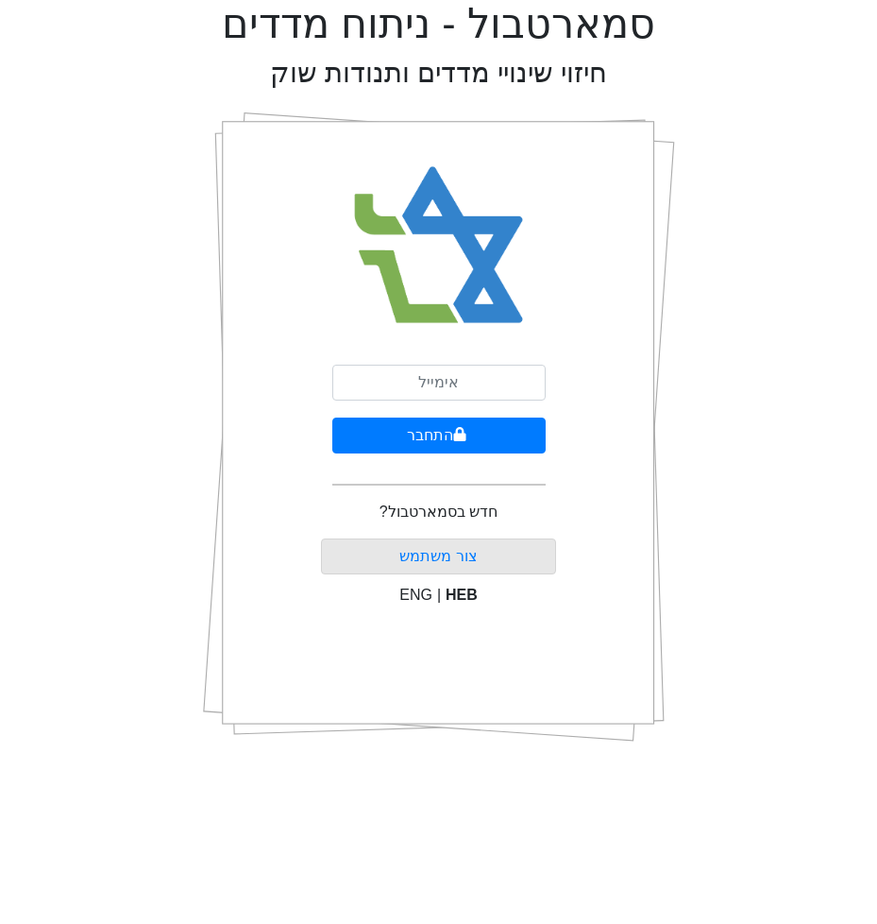  What do you see at coordinates (439, 383) in the screenshot?
I see `input: אימייל` at bounding box center [439, 383].